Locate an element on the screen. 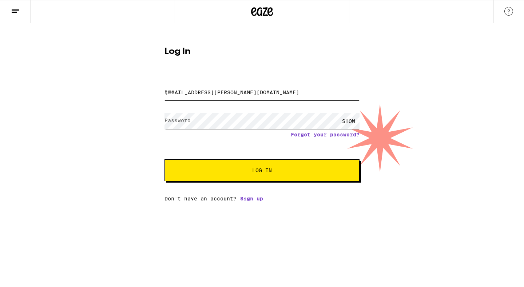 This screenshot has width=524, height=287. div: Don't have an account? is located at coordinates (262, 199).